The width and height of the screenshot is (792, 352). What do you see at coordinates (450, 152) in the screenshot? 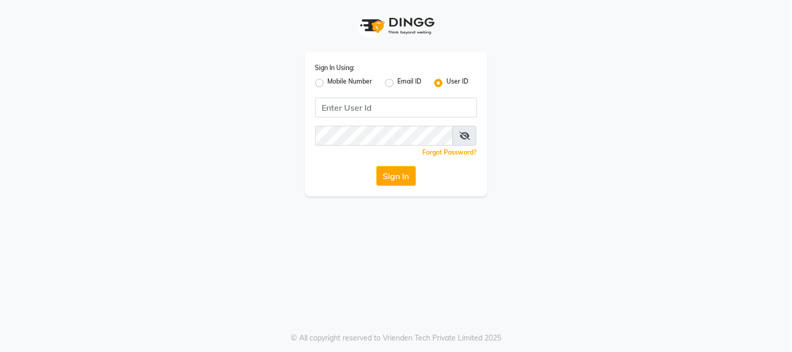
I see `a: Forgot Password?` at bounding box center [450, 152].